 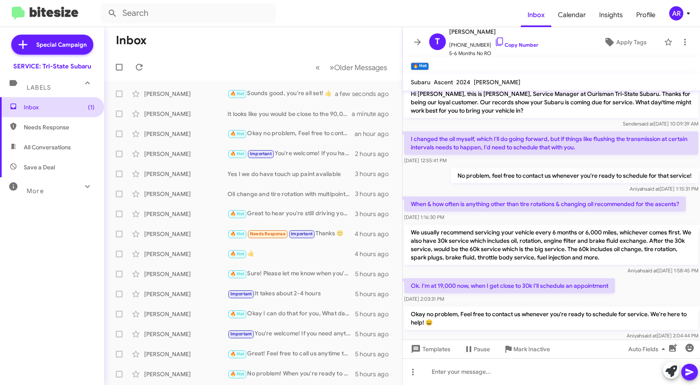 What do you see at coordinates (291, 334) in the screenshot?
I see `div: You're welcome! If you need anything else before your appointment, feel free to ask.` at bounding box center [291, 334].